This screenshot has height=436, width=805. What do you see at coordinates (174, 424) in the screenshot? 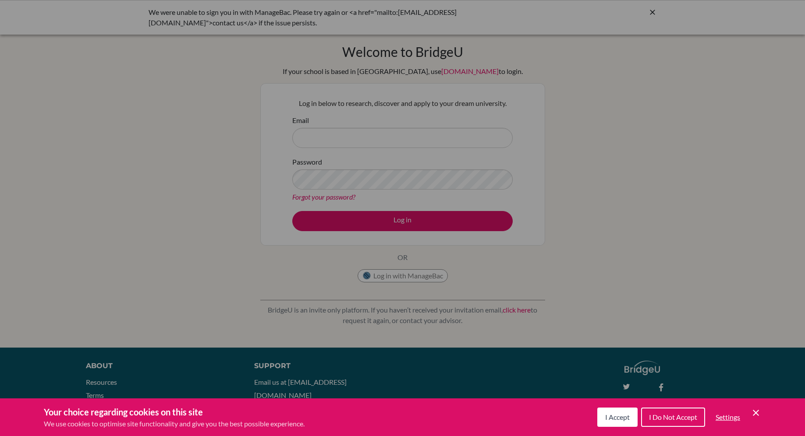
I see `p: We use cookies to optimise site functionality and give you the best possible experience.` at bounding box center [174, 424].